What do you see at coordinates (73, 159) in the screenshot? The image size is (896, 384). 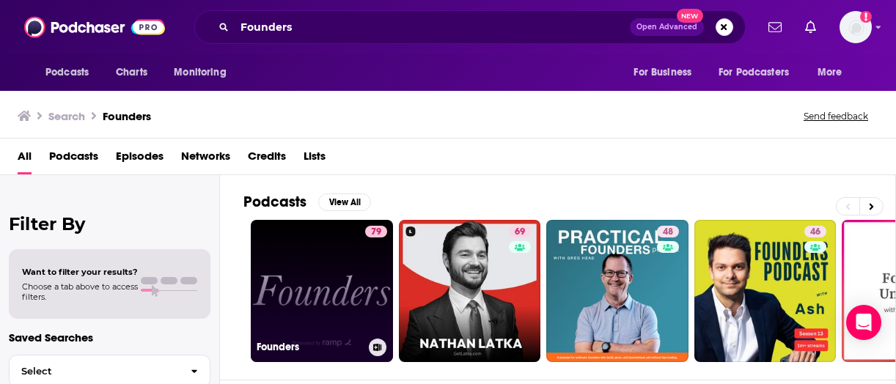 I see `a: Podcasts` at bounding box center [73, 159].